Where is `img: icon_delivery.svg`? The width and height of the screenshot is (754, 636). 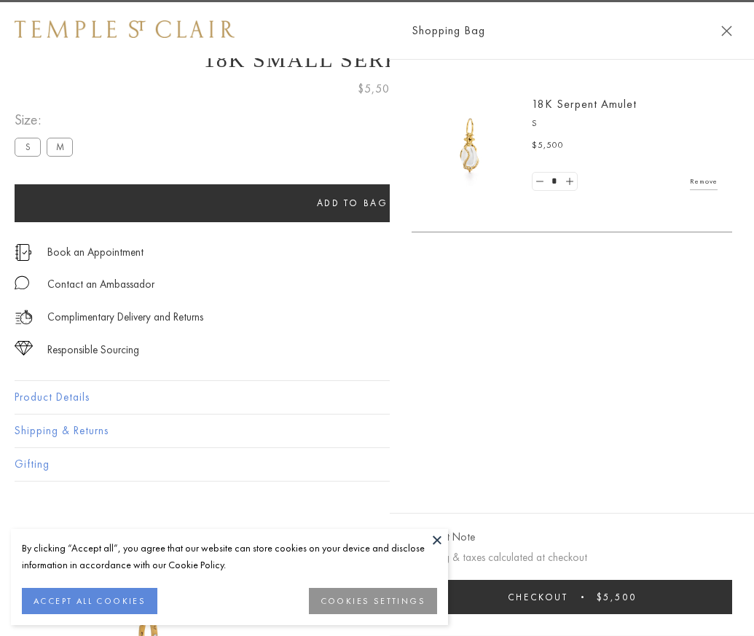
img: icon_delivery.svg is located at coordinates (23, 317).